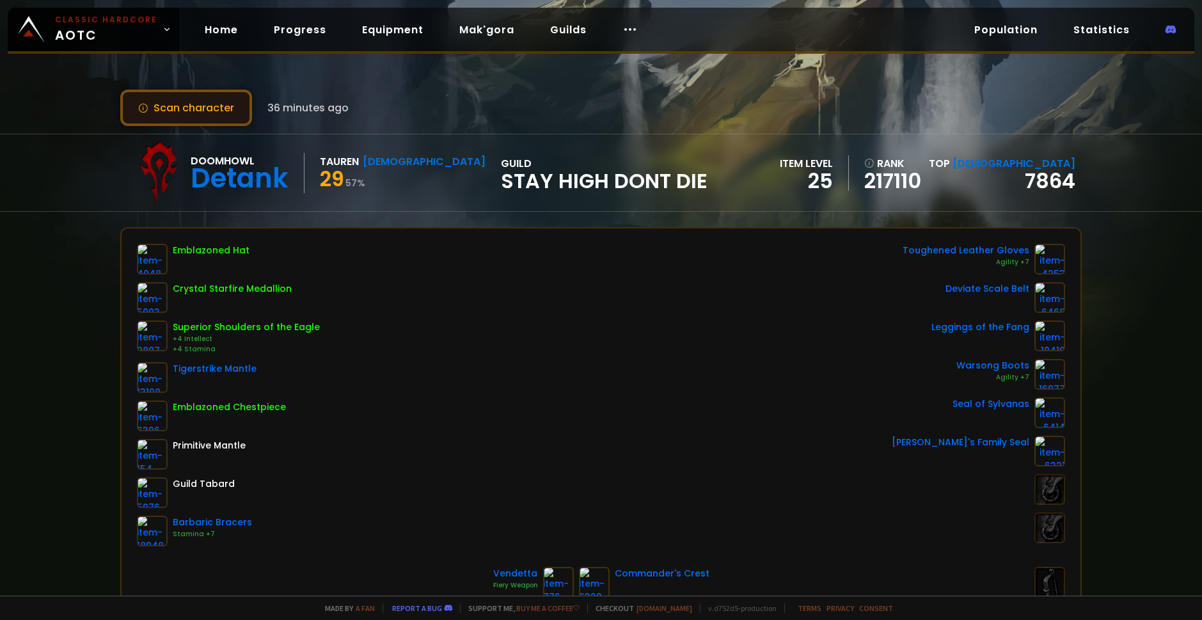 The image size is (1202, 620). I want to click on div: Stamina +7, so click(212, 534).